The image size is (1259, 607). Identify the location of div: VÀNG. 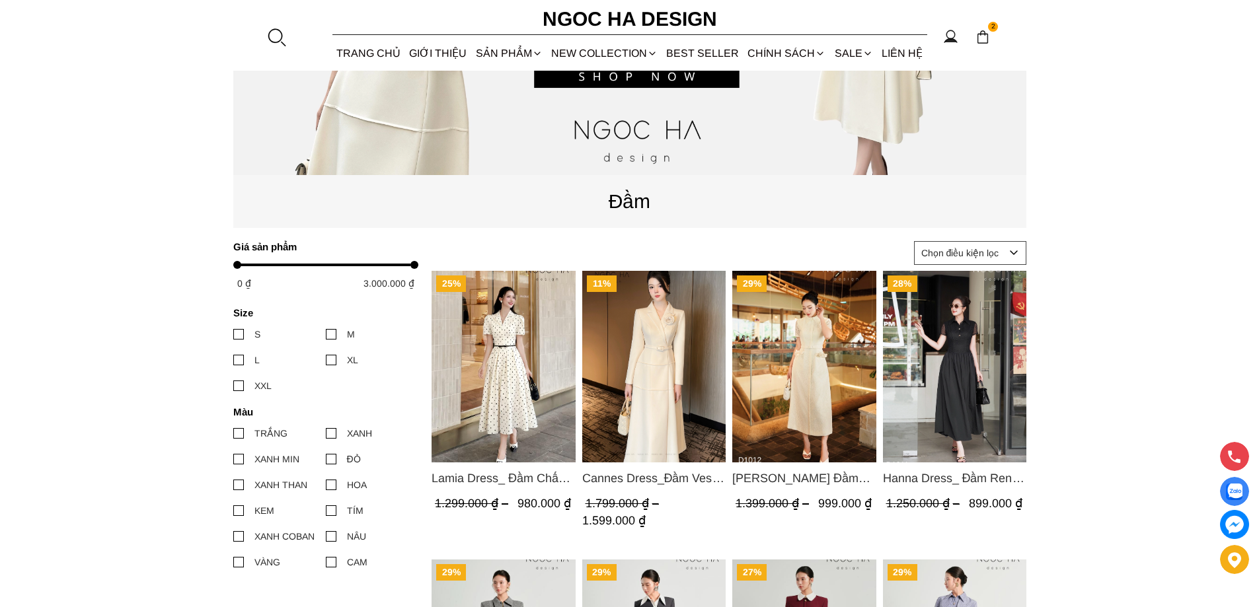
(267, 562).